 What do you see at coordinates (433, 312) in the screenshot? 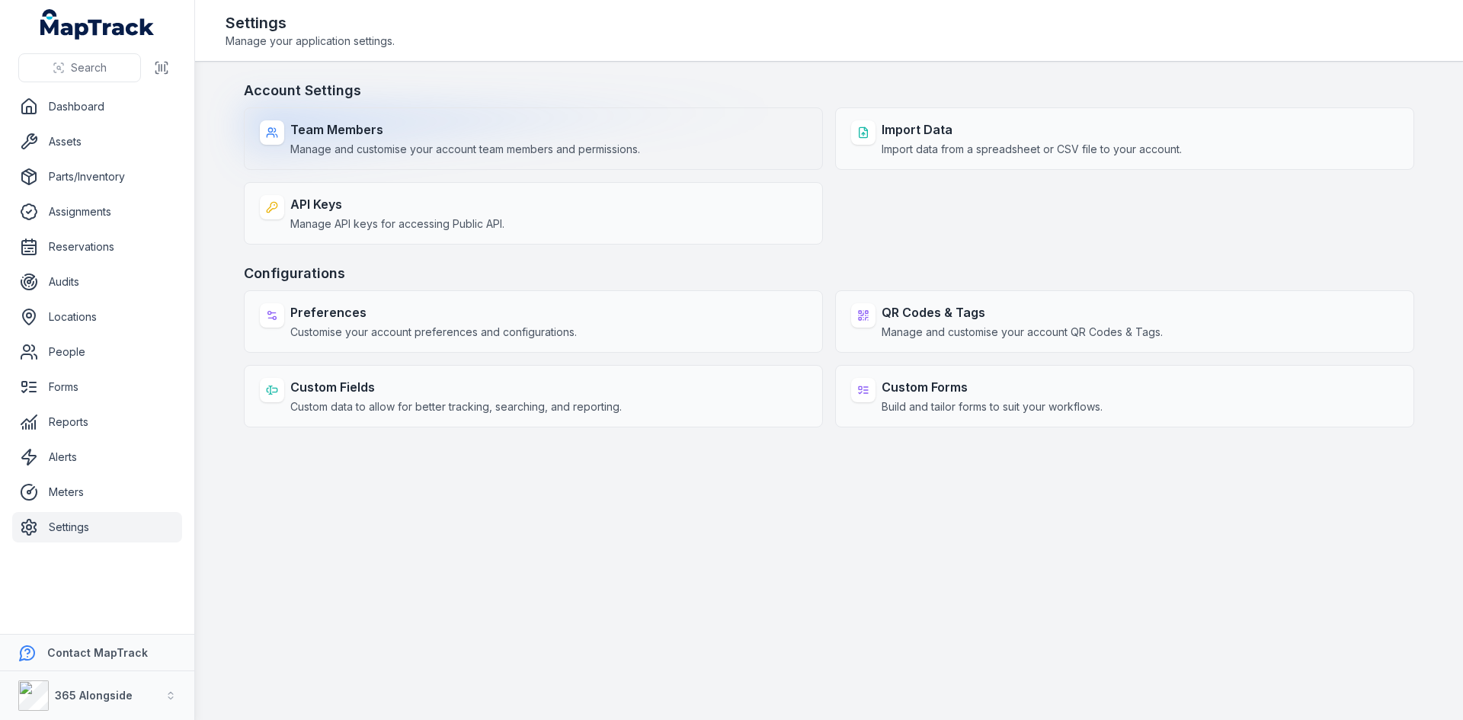
I see `strong: Preferences` at bounding box center [433, 312].